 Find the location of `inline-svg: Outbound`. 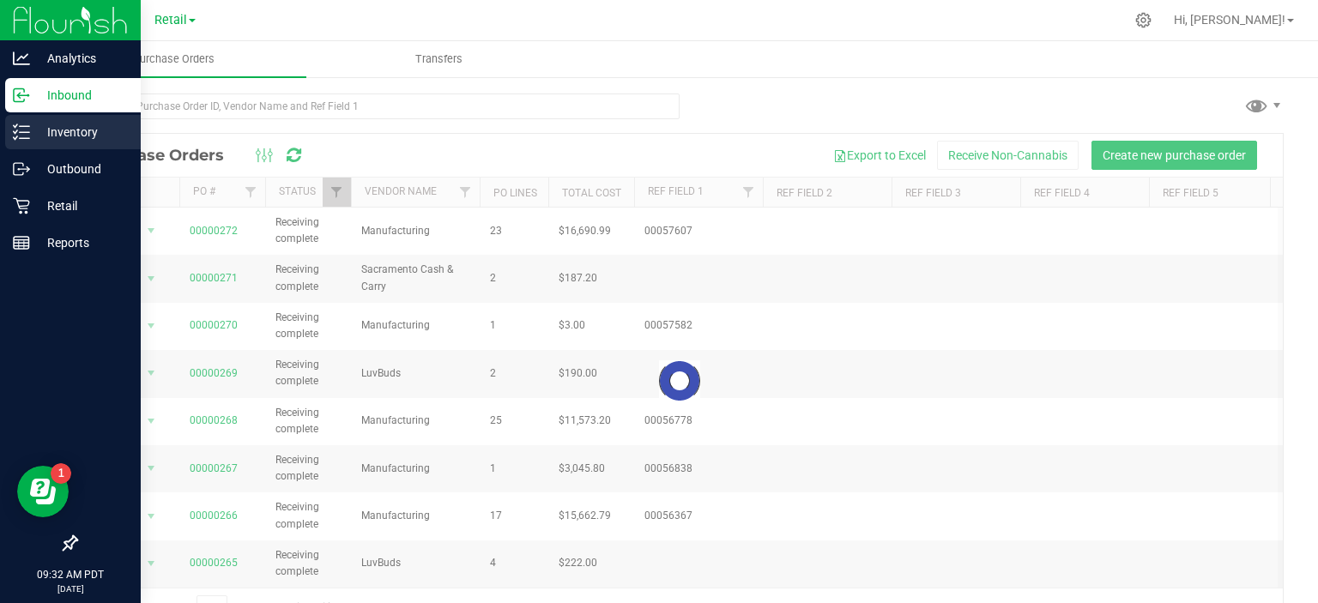

inline-svg: Outbound is located at coordinates (21, 169).